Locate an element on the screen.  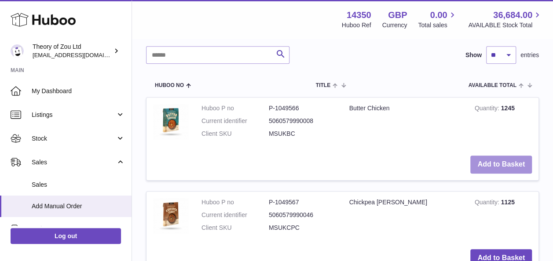
span: AVAILABLE Stock Total is located at coordinates (505, 25).